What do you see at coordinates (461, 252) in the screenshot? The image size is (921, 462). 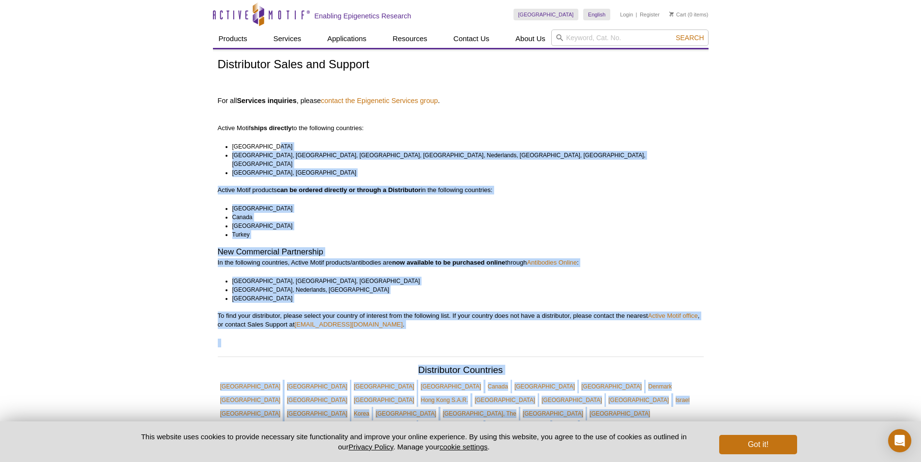 I see `h2: New Commercial Partnership` at bounding box center [461, 252].